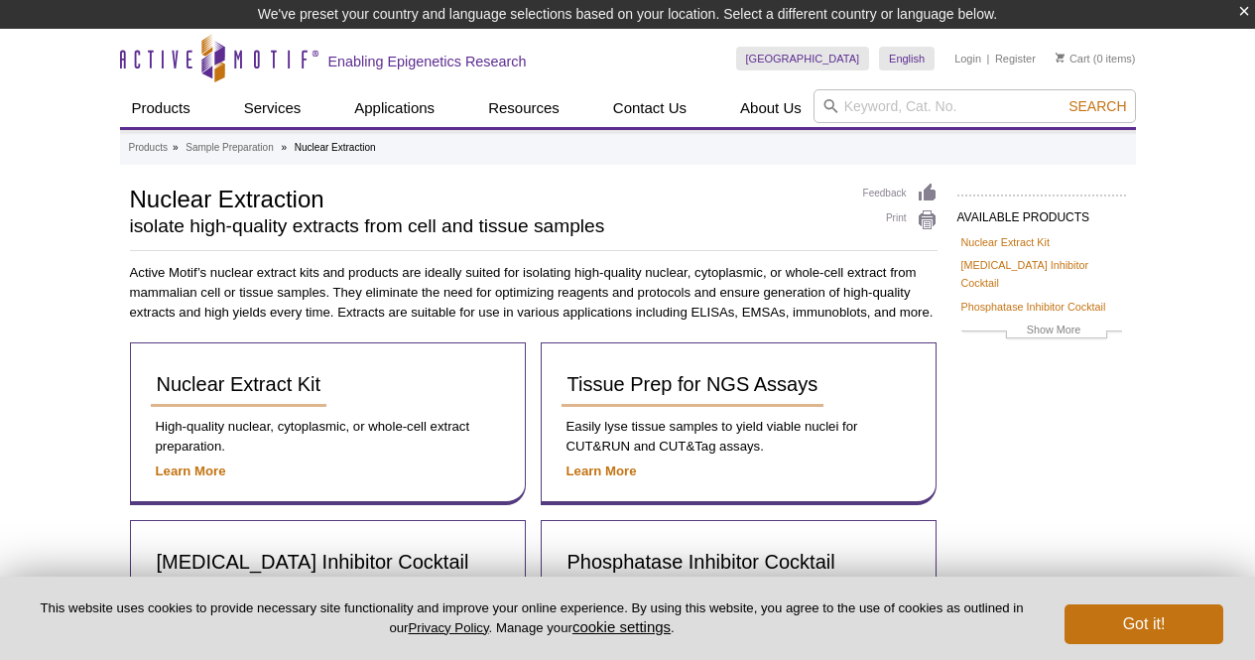 The width and height of the screenshot is (1255, 660). Describe the element at coordinates (900, 194) in the screenshot. I see `a: Feedback` at that location.